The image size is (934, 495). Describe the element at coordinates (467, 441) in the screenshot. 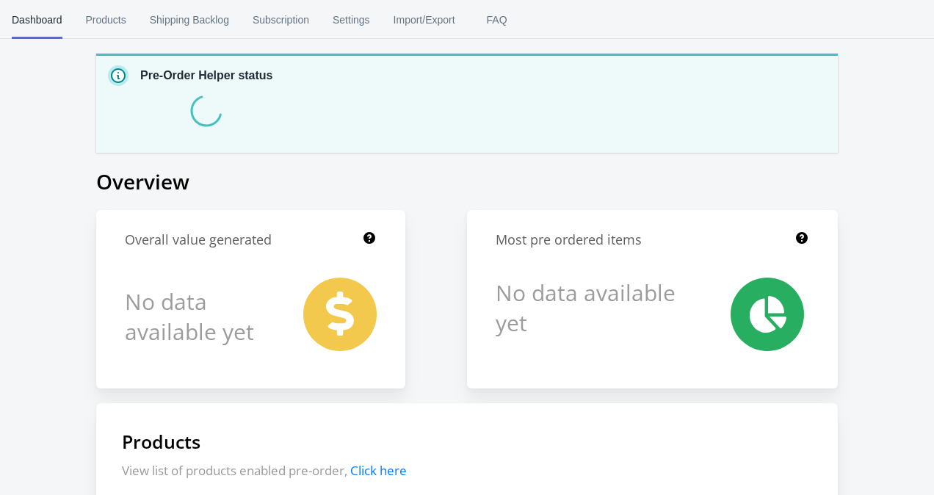

I see `h1: Products` at that location.